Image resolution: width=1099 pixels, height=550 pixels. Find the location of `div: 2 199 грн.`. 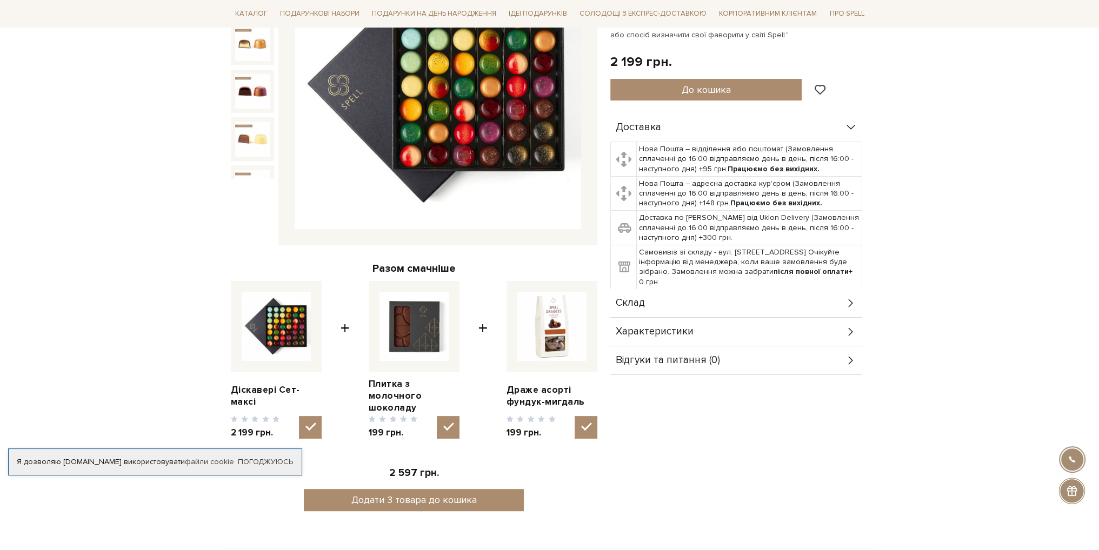

div: 2 199 грн. is located at coordinates (641, 62).